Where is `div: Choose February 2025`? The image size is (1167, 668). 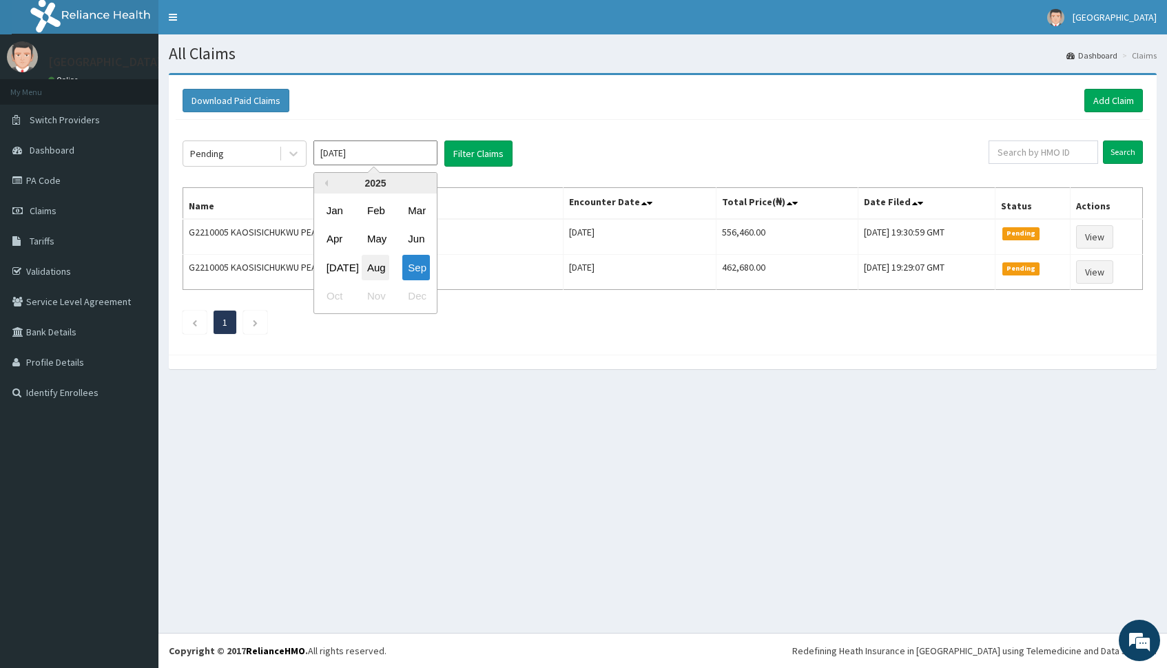
div: Choose February 2025 is located at coordinates (375, 210).